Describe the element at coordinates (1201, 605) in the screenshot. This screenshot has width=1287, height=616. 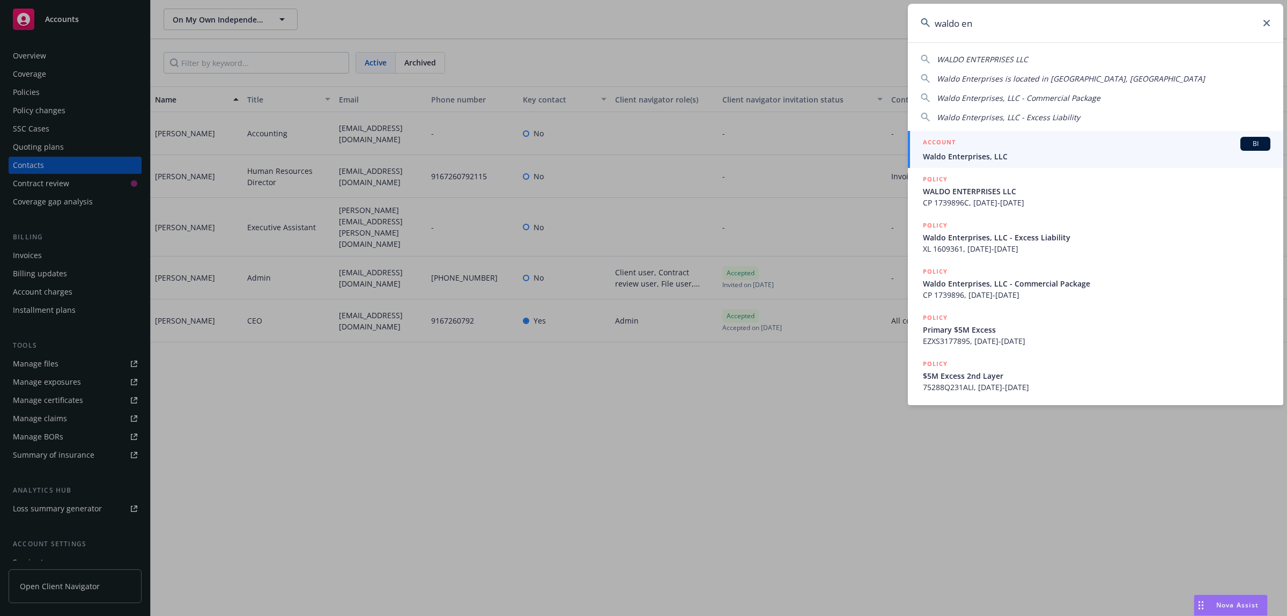
I see `div: Drag to move` at that location.